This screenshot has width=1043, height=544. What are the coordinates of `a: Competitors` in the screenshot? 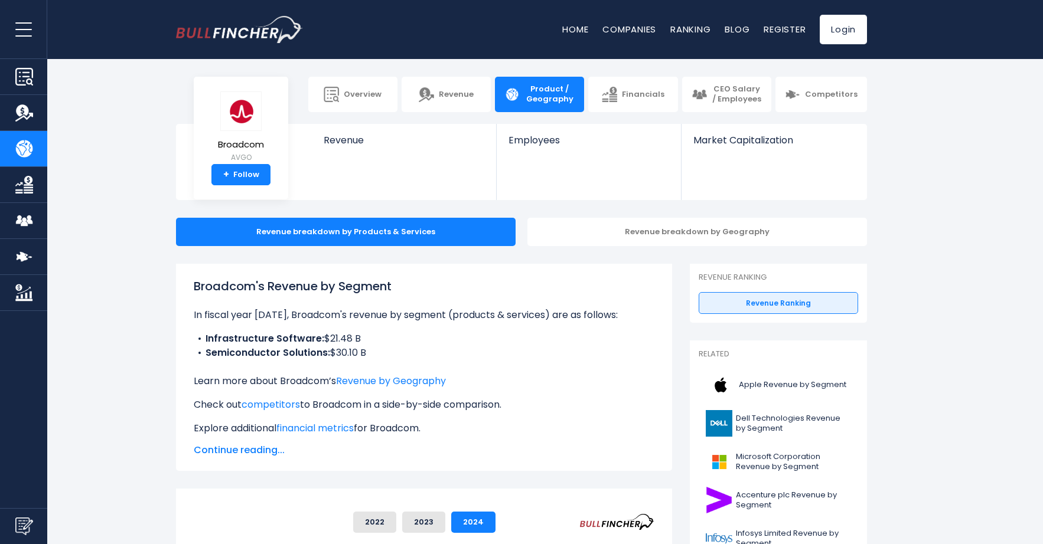 It's located at (821, 94).